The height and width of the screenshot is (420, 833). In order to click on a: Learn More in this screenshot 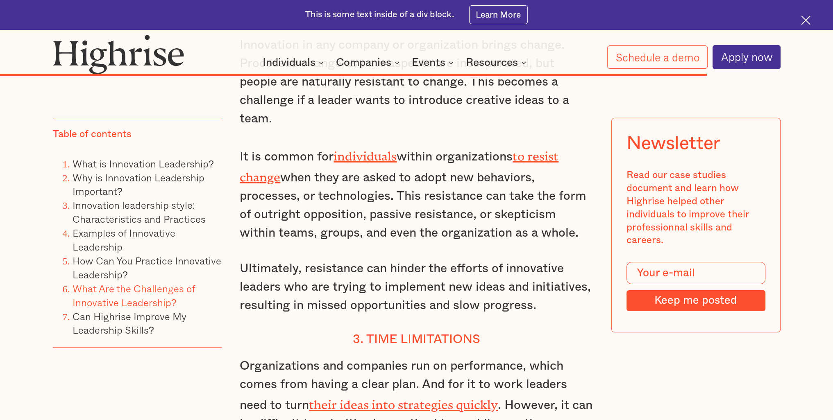, I will do `click(498, 14)`.